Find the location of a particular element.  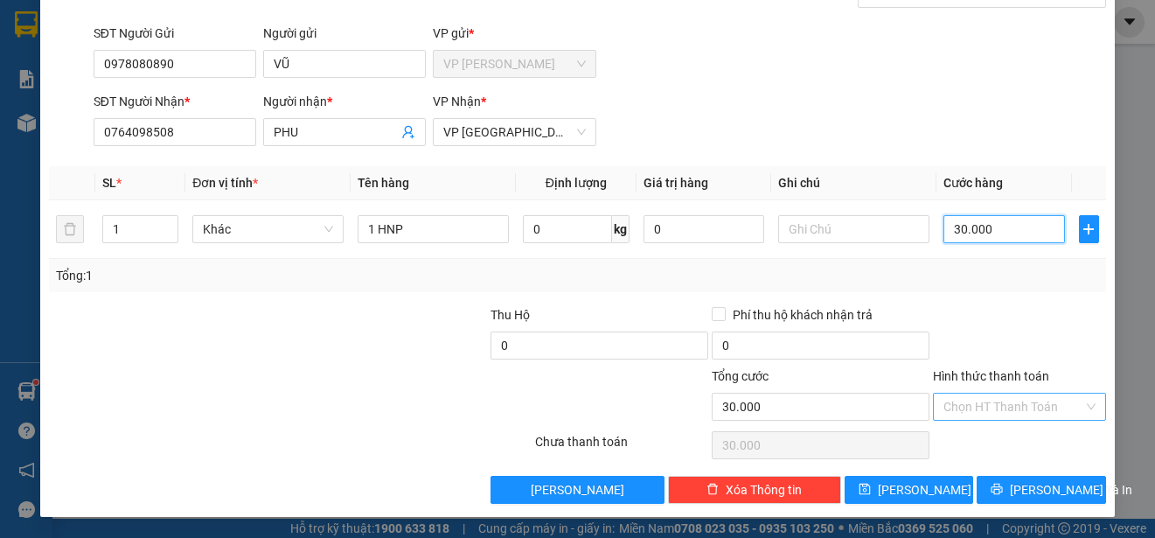

span: user-add is located at coordinates (408, 132).